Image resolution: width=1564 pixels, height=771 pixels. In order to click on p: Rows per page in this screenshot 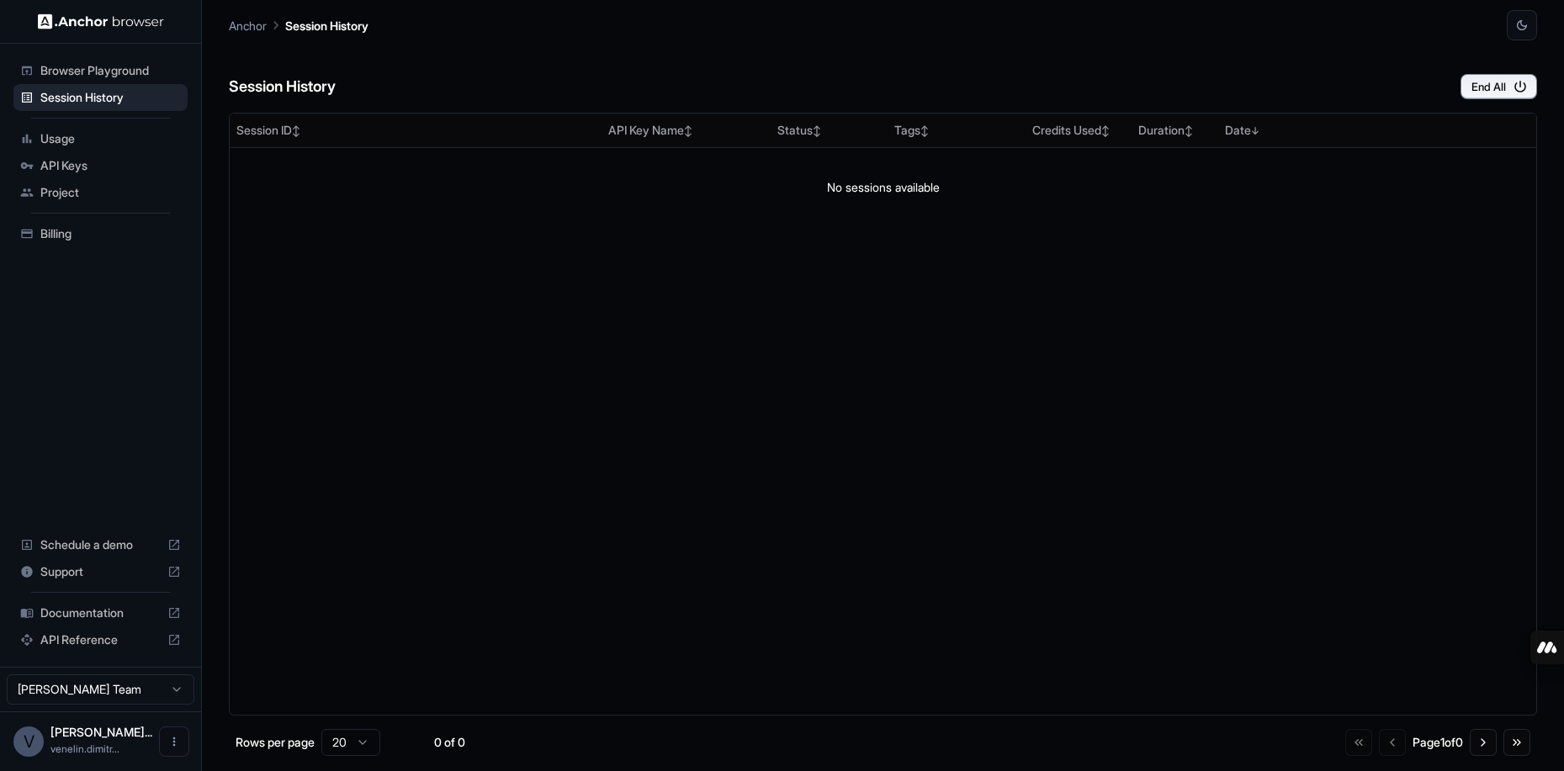, I will do `click(275, 743)`.